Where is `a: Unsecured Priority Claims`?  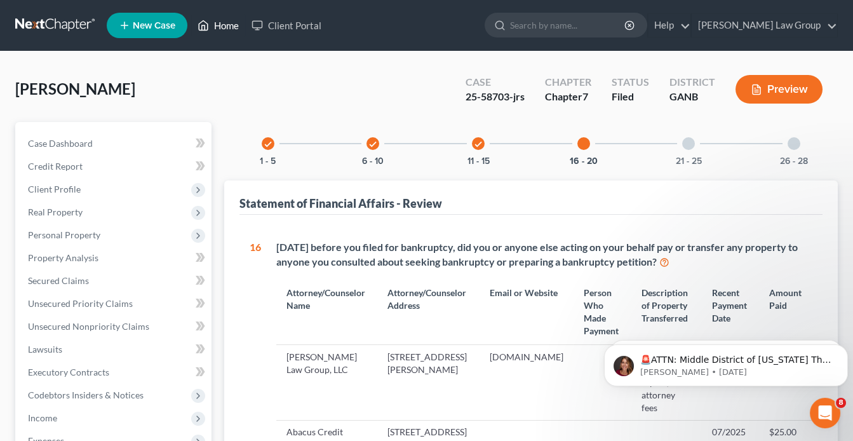 a: Unsecured Priority Claims is located at coordinates (114, 304).